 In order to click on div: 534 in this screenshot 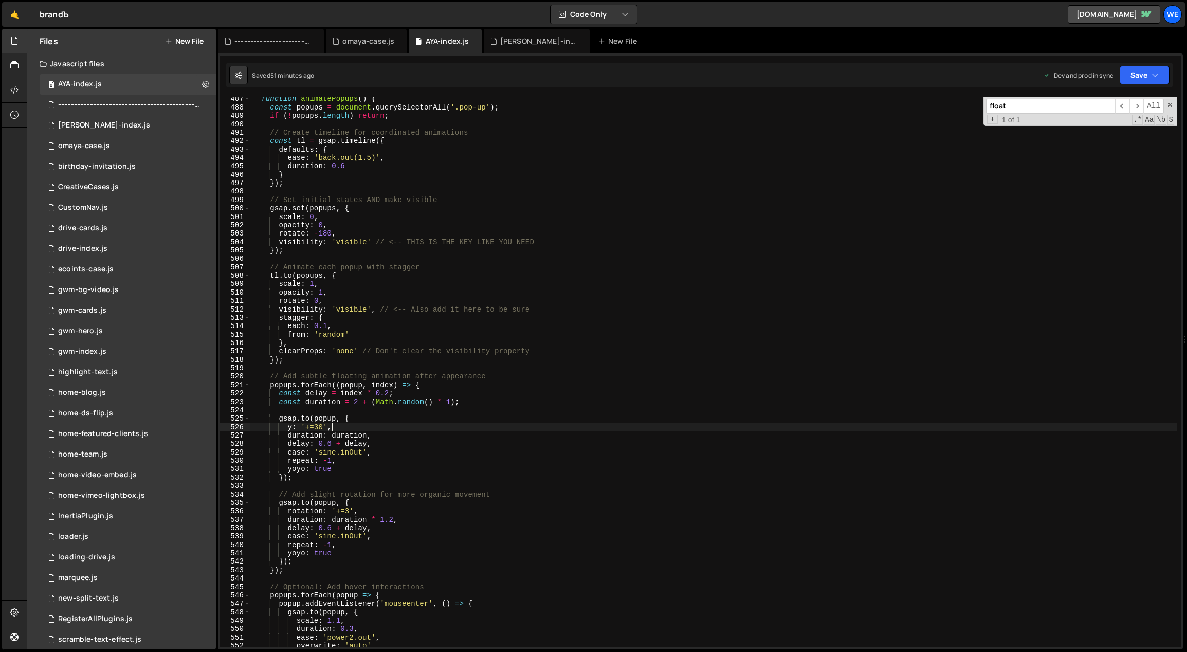, I will do `click(235, 494)`.